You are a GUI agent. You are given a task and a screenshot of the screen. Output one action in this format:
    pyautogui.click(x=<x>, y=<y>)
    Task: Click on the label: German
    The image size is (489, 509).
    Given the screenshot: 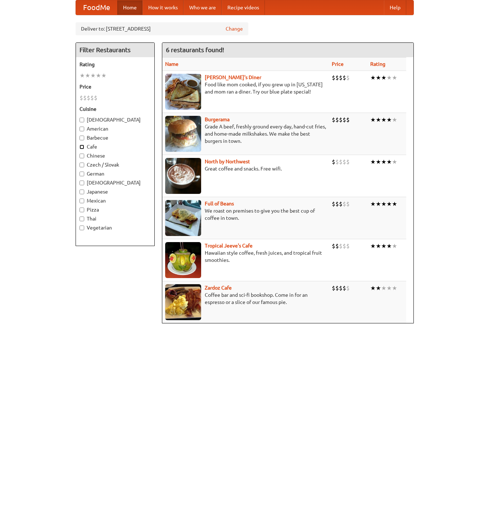 What is the action you would take?
    pyautogui.click(x=115, y=174)
    